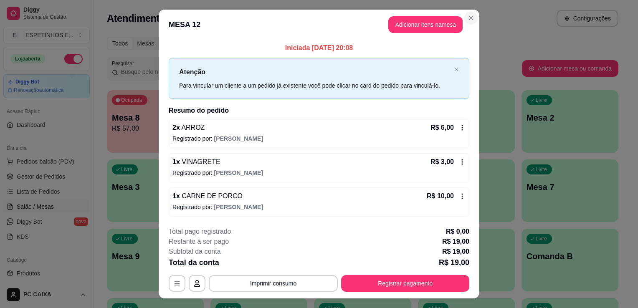  Describe the element at coordinates (458, 232) in the screenshot. I see `p: R$ 0,00` at that location.